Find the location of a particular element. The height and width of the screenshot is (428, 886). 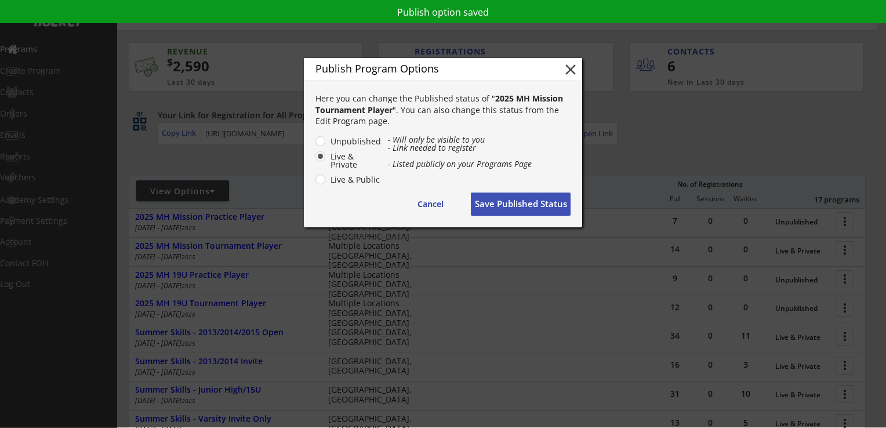

label: Live & Public is located at coordinates (354, 180).